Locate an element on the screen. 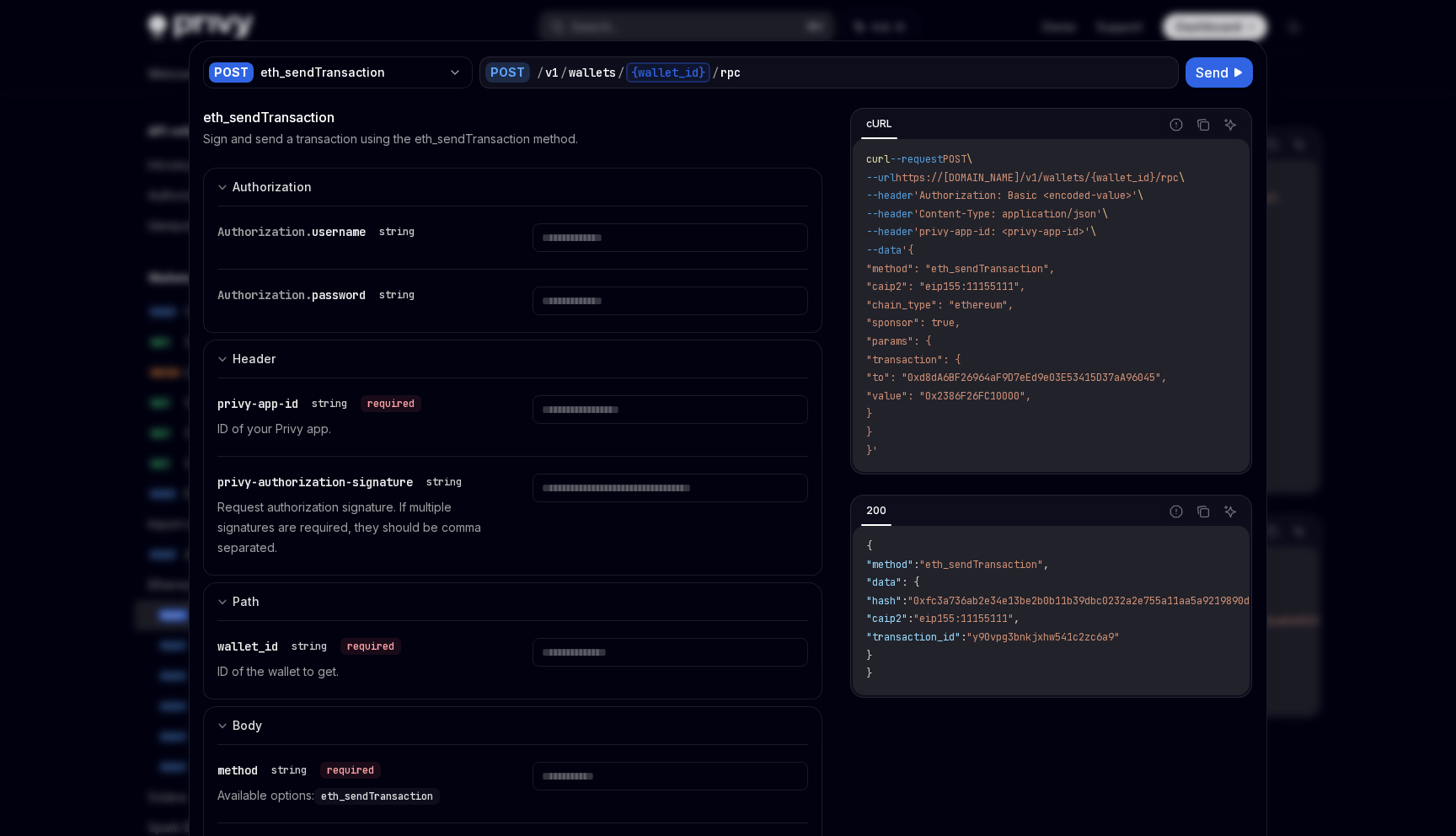 Image resolution: width=1456 pixels, height=836 pixels. span: eth_sendTransaction is located at coordinates (377, 796).